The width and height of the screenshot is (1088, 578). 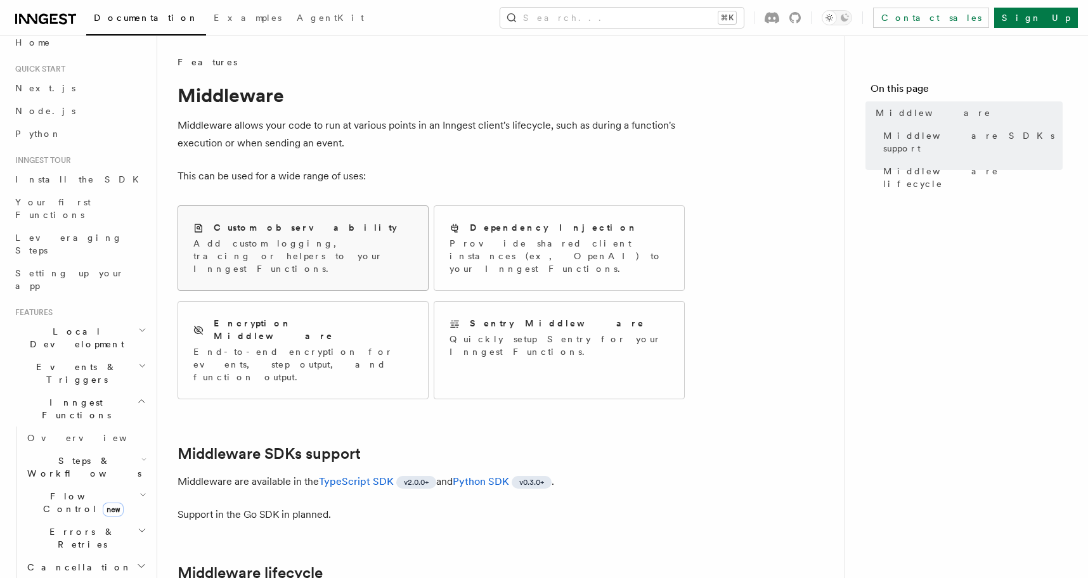 What do you see at coordinates (79, 409) in the screenshot?
I see `button: Inngest Functions` at bounding box center [79, 409].